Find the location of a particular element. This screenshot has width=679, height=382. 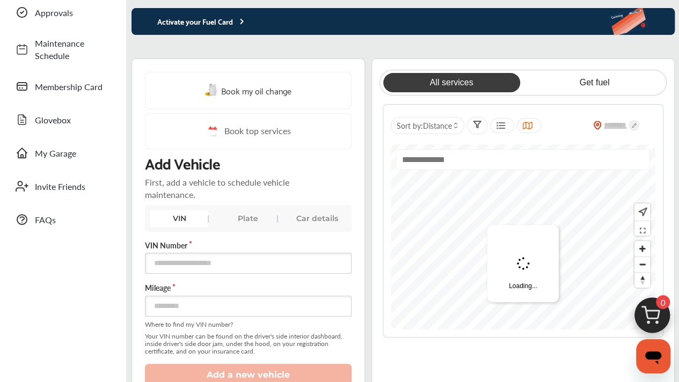

a: Book my oil change is located at coordinates (248, 90).